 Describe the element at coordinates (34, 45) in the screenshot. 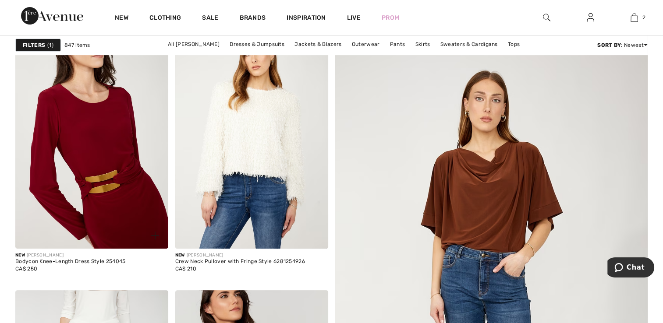

I see `strong: Filters` at that location.